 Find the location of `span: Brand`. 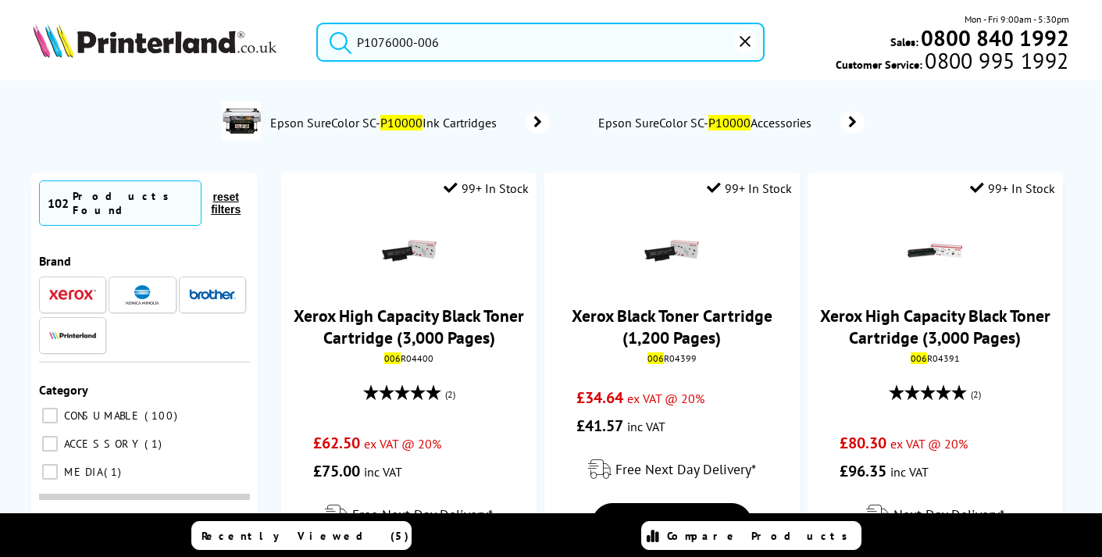

span: Brand is located at coordinates (55, 261).